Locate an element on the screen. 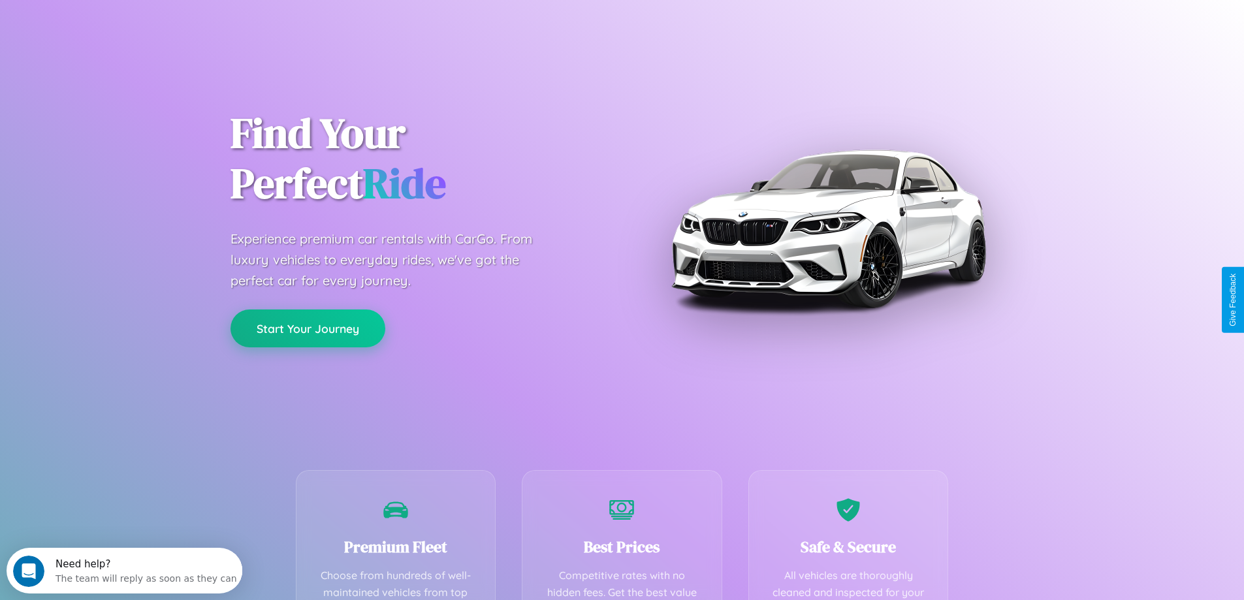 This screenshot has width=1244, height=600. h3: Premium Fleet is located at coordinates (396, 547).